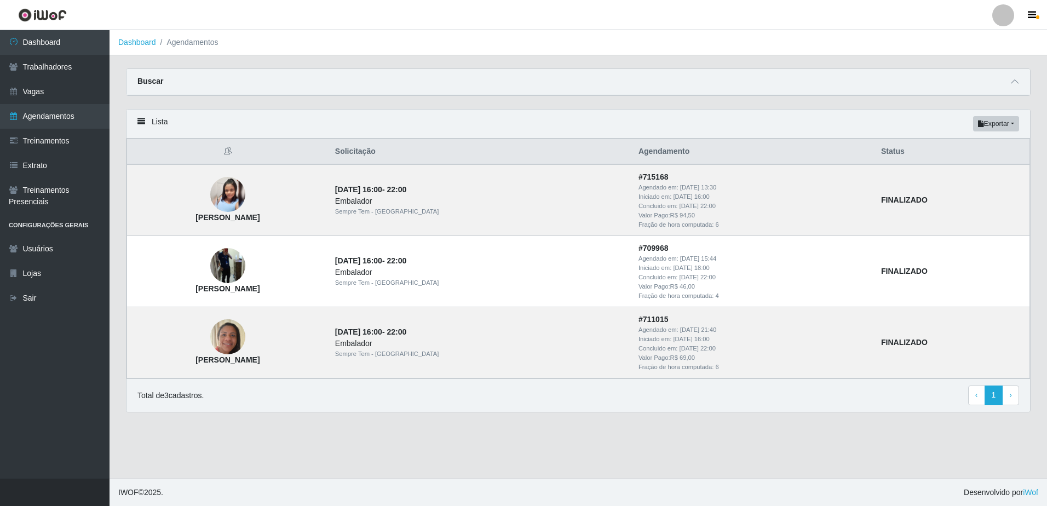 This screenshot has height=506, width=1047. What do you see at coordinates (653, 248) in the screenshot?
I see `strong: # 709968` at bounding box center [653, 248].